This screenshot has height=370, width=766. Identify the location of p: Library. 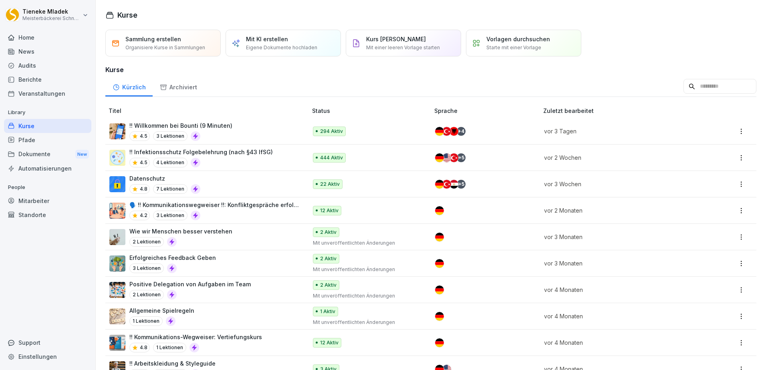
(48, 113).